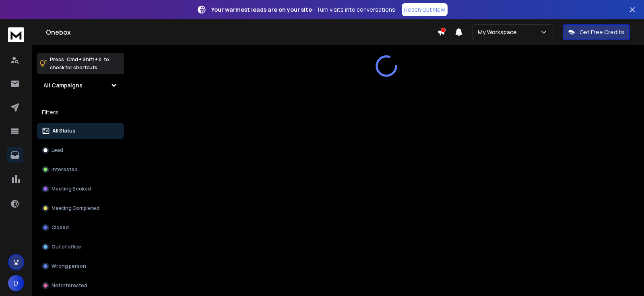  What do you see at coordinates (80, 150) in the screenshot?
I see `button: Lead` at bounding box center [80, 150].